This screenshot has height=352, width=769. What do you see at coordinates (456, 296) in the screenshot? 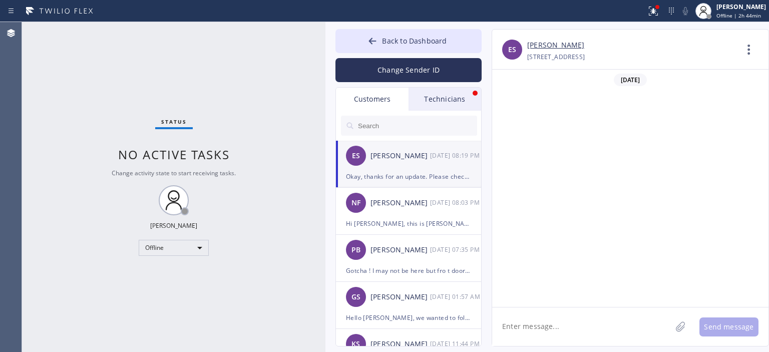
I see `div: 09/10/2025 9:57 AM` at bounding box center [456, 296].